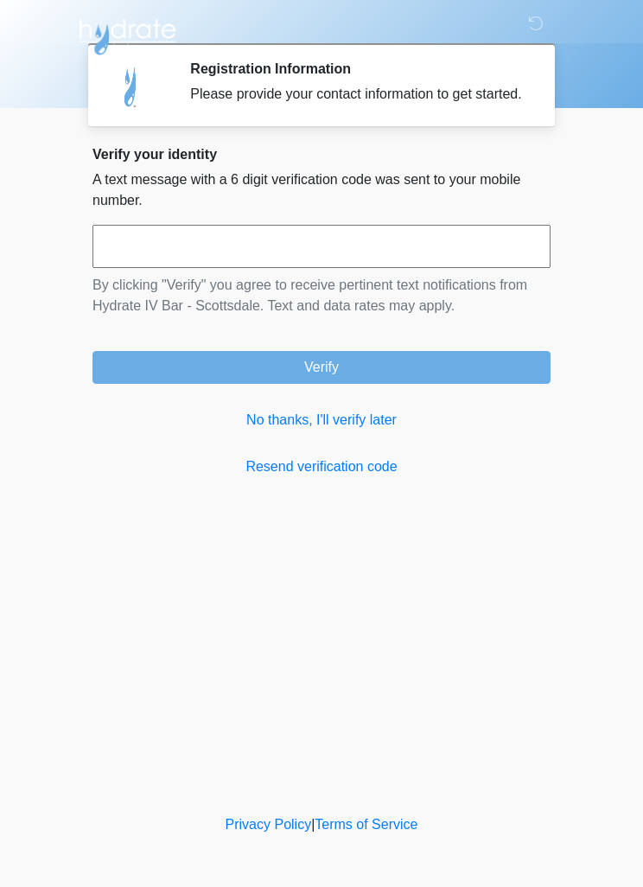 This screenshot has height=887, width=643. Describe the element at coordinates (322, 190) in the screenshot. I see `p: A text message with a 6 digit verification code was sent to your mobile number.` at that location.